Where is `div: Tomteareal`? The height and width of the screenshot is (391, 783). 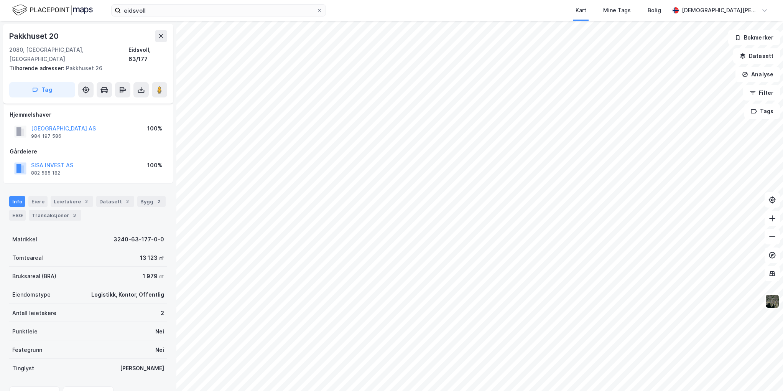 div: Tomteareal is located at coordinates (28, 258).